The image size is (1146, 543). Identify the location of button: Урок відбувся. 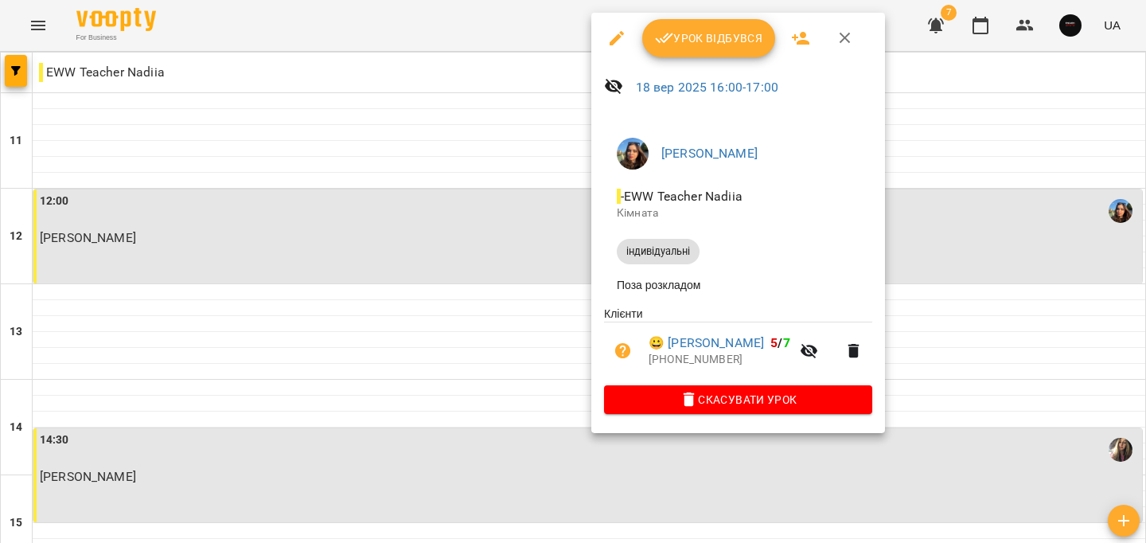
(709, 38).